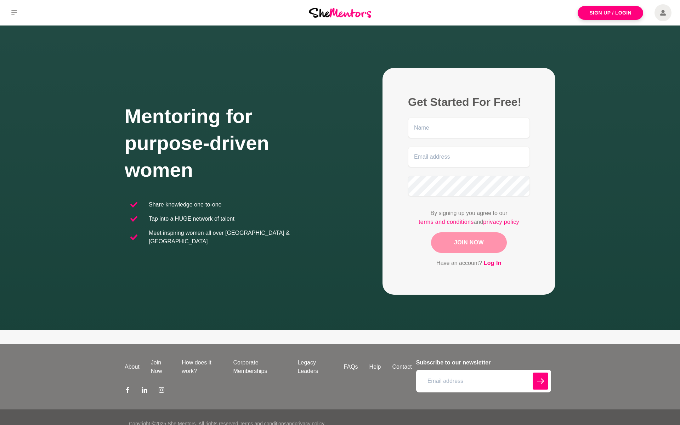  What do you see at coordinates (201, 367) in the screenshot?
I see `a: How does it work?` at bounding box center [201, 367].